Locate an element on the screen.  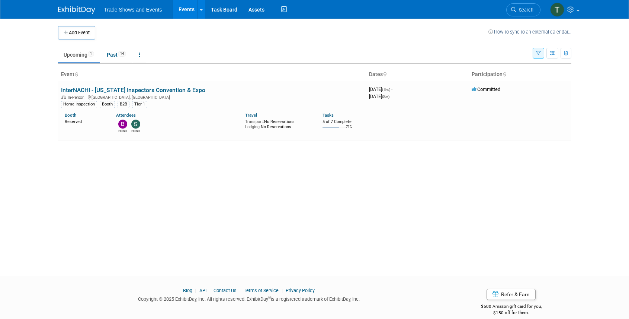
span: Committed is located at coordinates (486, 89).